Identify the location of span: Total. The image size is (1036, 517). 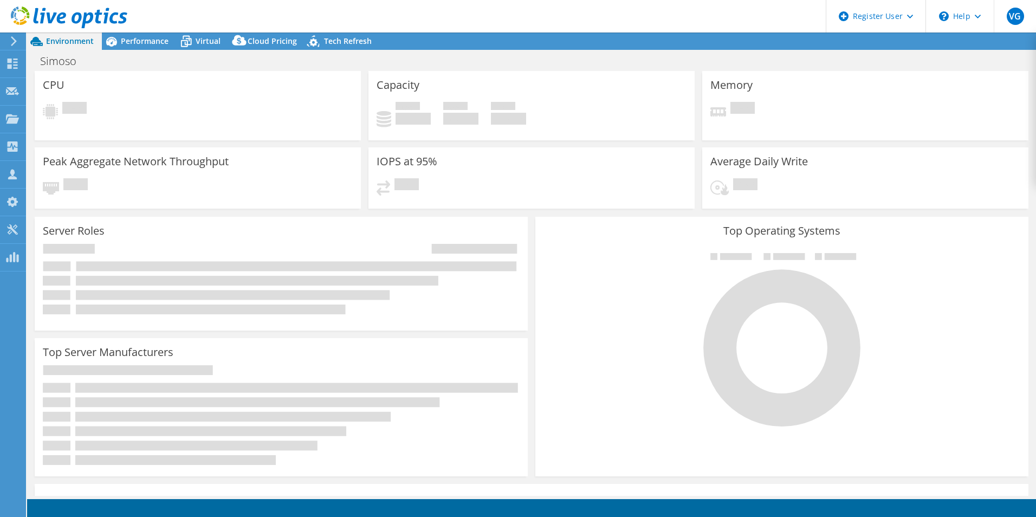
(503, 107).